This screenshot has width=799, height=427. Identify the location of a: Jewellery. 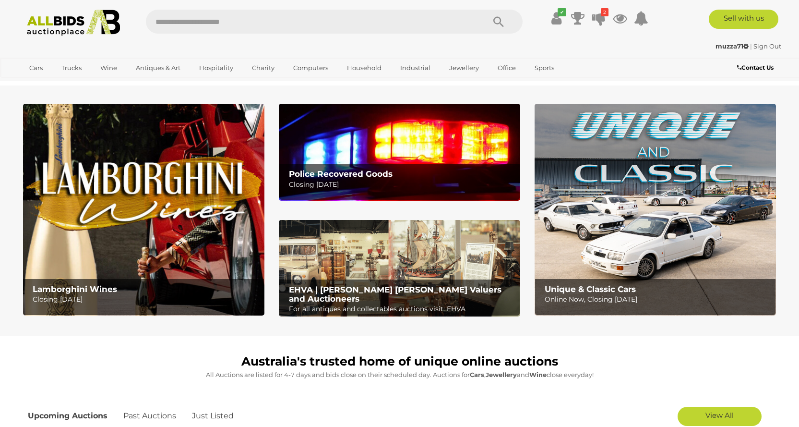
(464, 68).